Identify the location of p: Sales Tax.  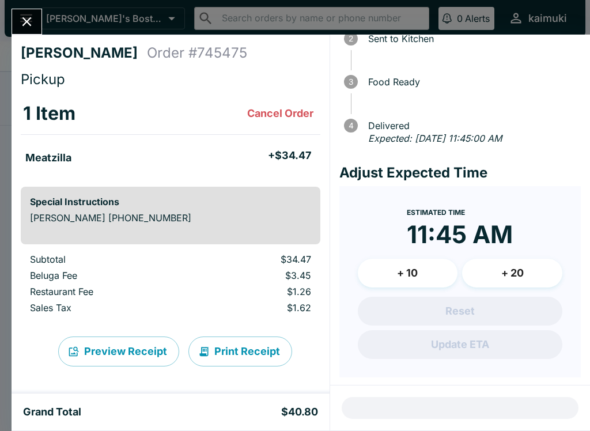
(105, 308).